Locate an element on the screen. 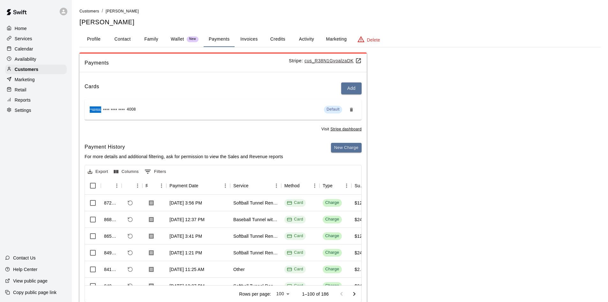 This screenshot has height=302, width=608. button: Go to next page is located at coordinates (354, 294).